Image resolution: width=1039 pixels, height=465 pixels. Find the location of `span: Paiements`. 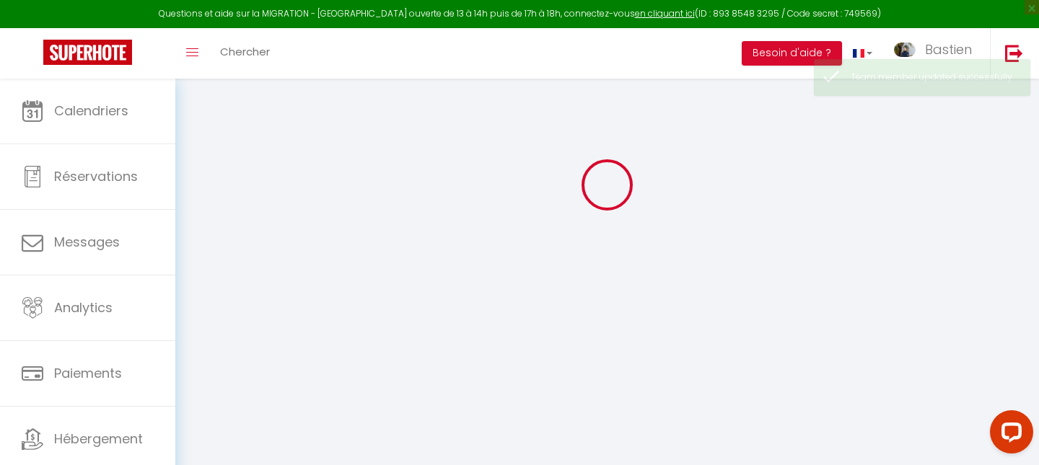

span: Paiements is located at coordinates (88, 373).